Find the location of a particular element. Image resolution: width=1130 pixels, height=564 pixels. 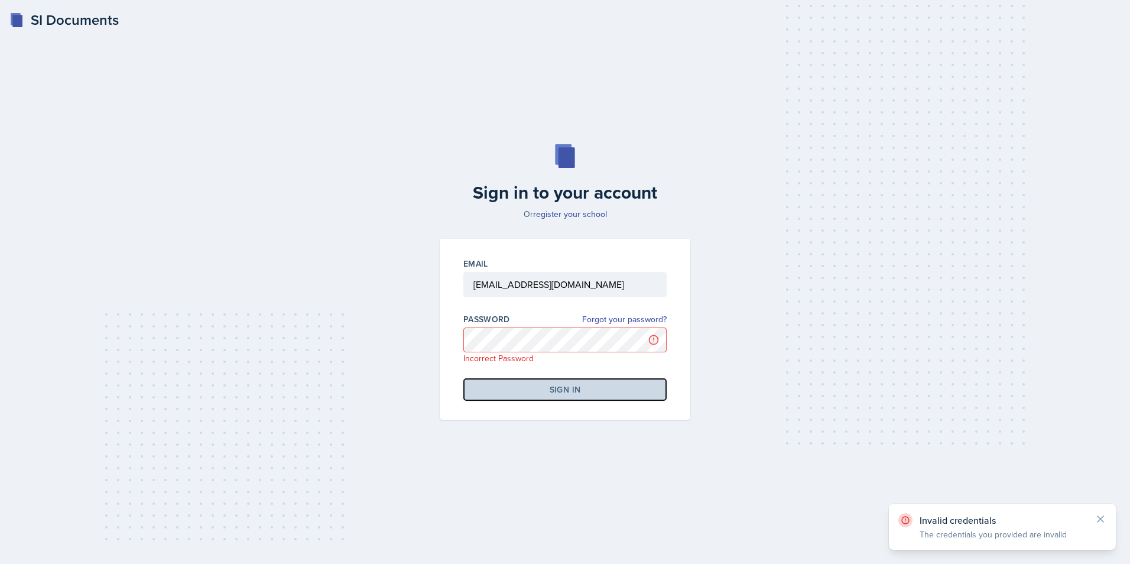

button: Sign in is located at coordinates (565, 390).